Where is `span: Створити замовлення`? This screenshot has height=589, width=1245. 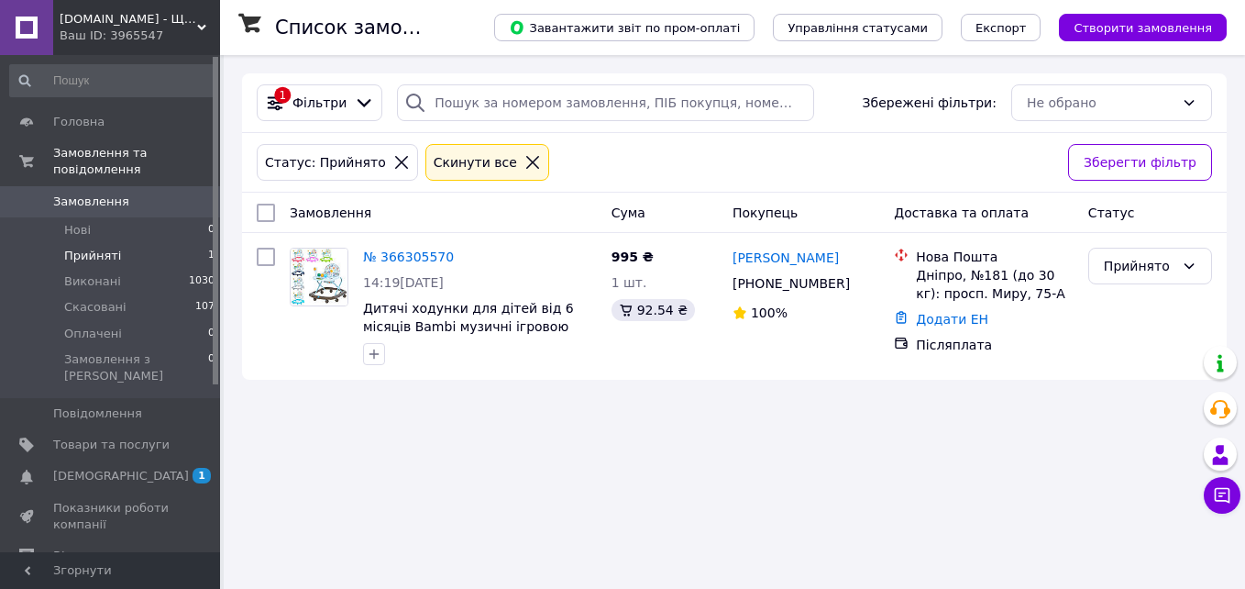
span: Створити замовлення is located at coordinates (1142, 28).